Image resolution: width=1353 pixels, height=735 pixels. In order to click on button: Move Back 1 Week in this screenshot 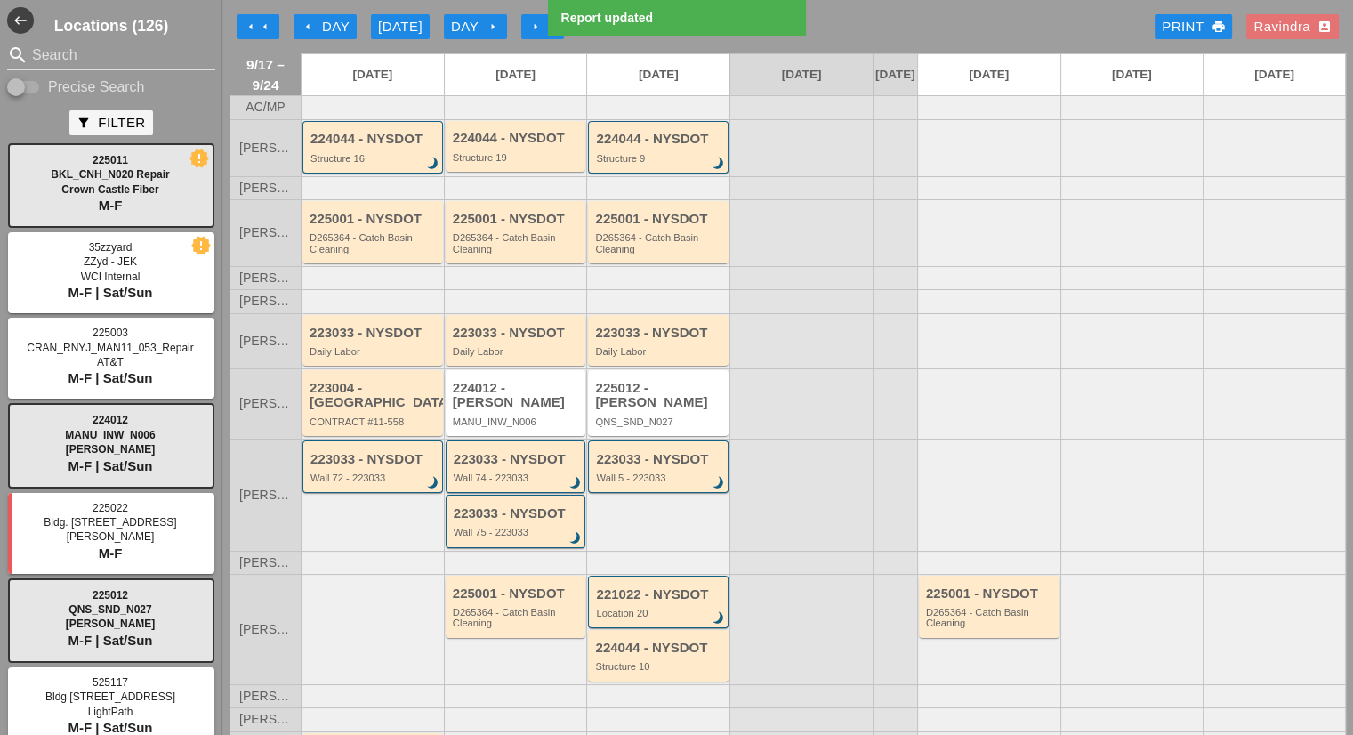, I will do `click(258, 27)`.